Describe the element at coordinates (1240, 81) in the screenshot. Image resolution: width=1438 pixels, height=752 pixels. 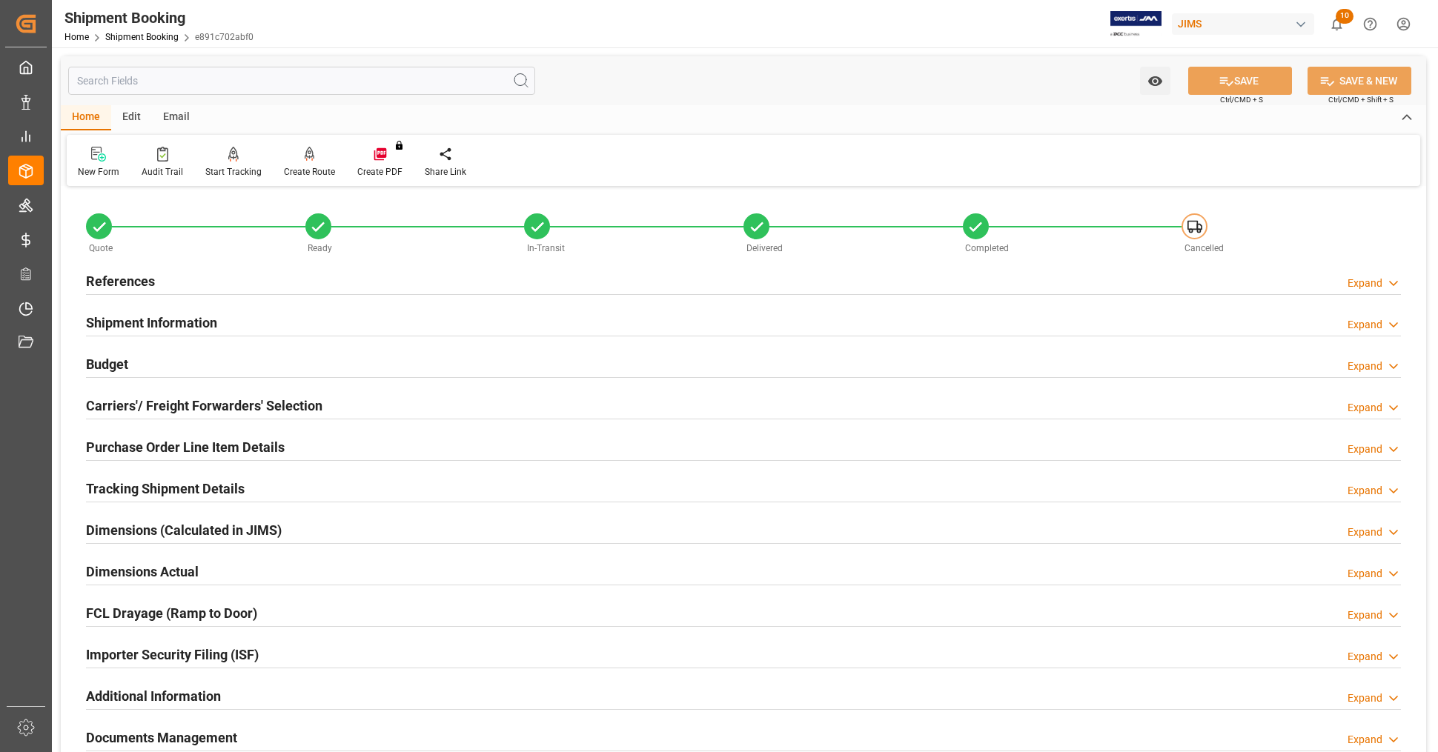
I see `button: SAVE` at that location.